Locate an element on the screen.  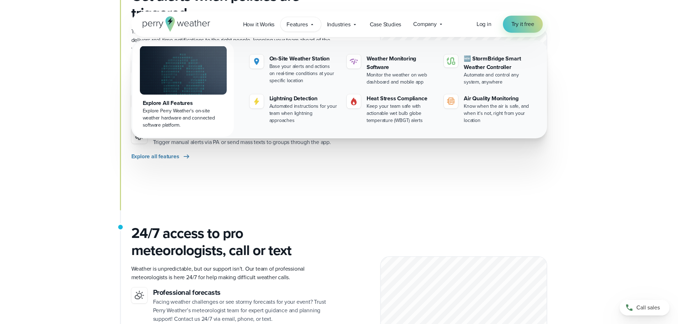
span: Industries is located at coordinates (339, 25).